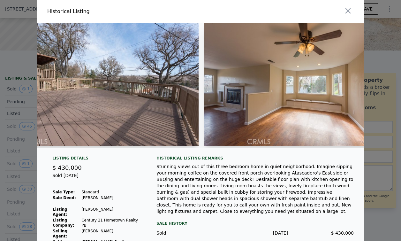  What do you see at coordinates (63, 223) in the screenshot?
I see `strong: Listing Company:` at bounding box center [63, 223].